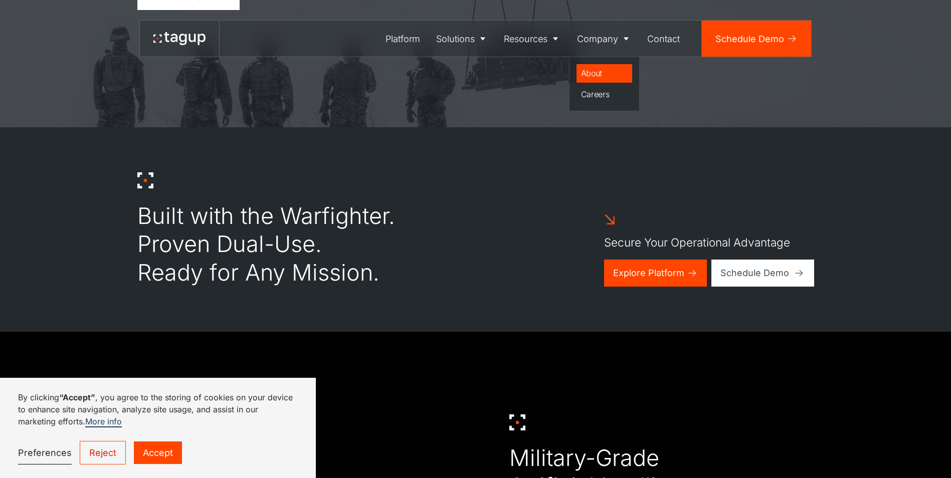 The height and width of the screenshot is (478, 951). Describe the element at coordinates (604, 84) in the screenshot. I see `nav: Company` at that location.